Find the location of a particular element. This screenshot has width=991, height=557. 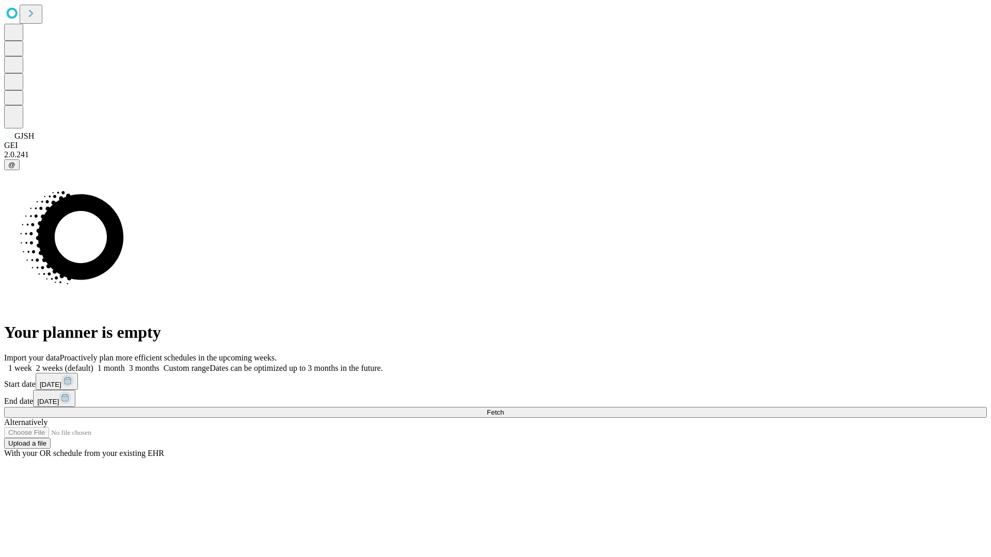

span: Proactively plan more efficient schedules in the upcoming weeks. is located at coordinates (168, 358).